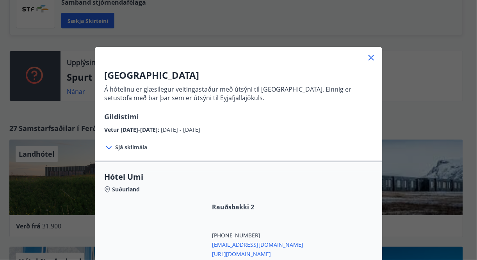 The width and height of the screenshot is (477, 260). What do you see at coordinates (121, 117) in the screenshot?
I see `span: Gildistími` at bounding box center [121, 117].